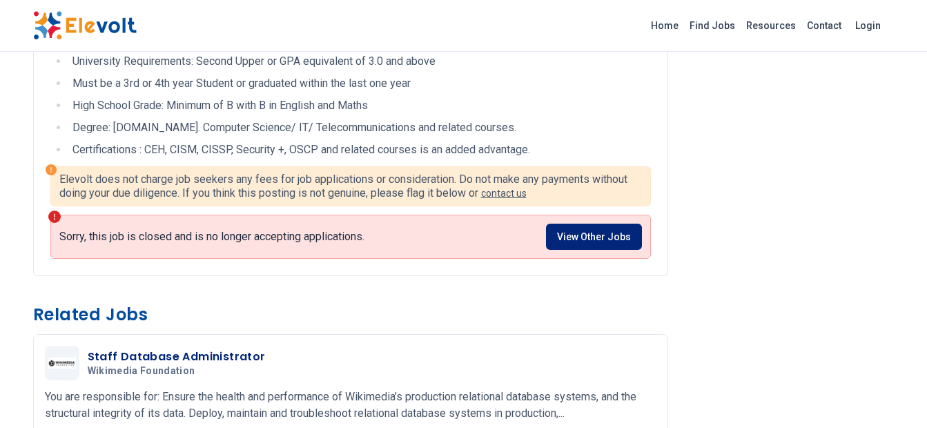 This screenshot has width=927, height=428. What do you see at coordinates (867, 26) in the screenshot?
I see `a: Login` at bounding box center [867, 26].